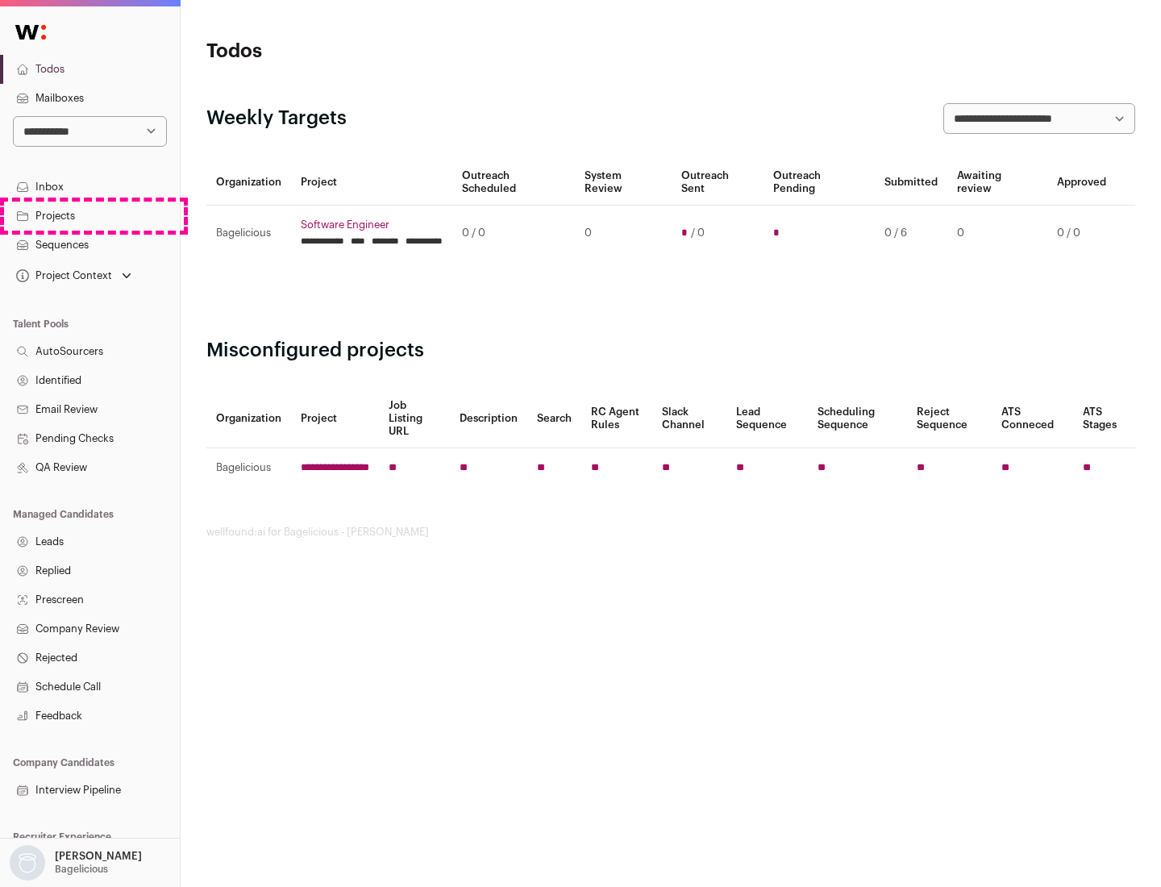  What do you see at coordinates (1104, 419) in the screenshot?
I see `th: ATS Stages` at bounding box center [1104, 419].